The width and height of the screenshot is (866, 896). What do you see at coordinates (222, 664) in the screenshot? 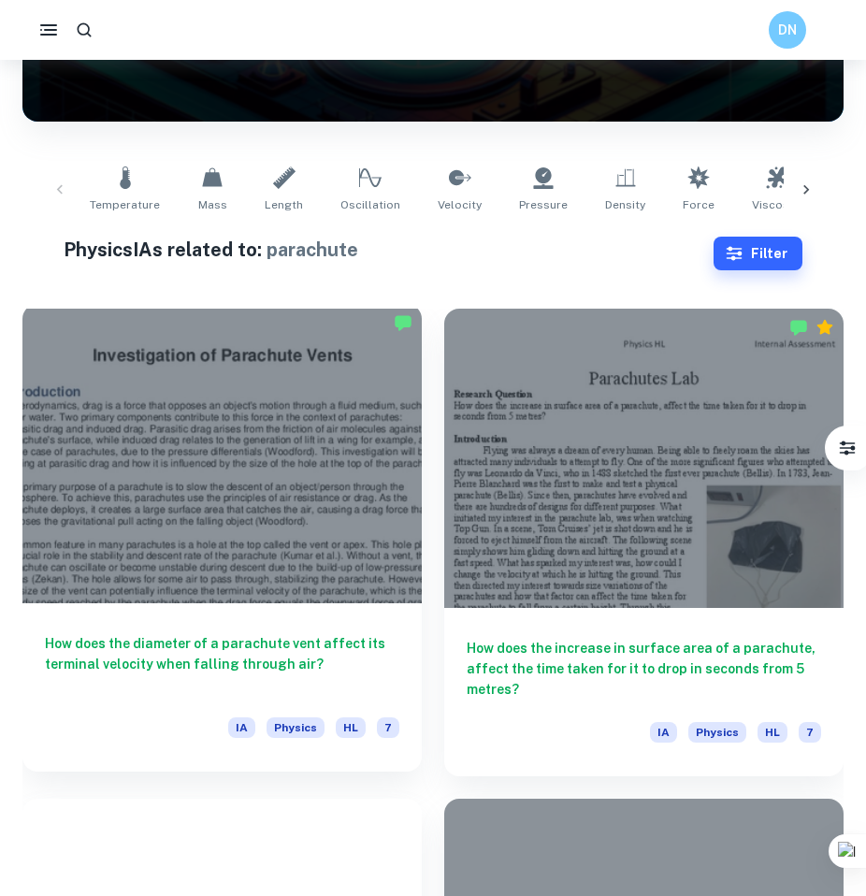
I see `h6: How does the diameter of a parachute vent affect its terminal velocity when falling through air?` at bounding box center [222, 664].